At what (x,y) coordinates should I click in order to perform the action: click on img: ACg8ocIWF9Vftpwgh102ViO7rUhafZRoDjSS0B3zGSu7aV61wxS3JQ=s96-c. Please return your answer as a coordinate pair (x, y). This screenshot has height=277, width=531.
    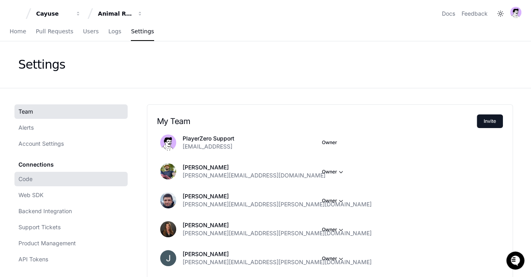
    Looking at the image, I should click on (168, 258).